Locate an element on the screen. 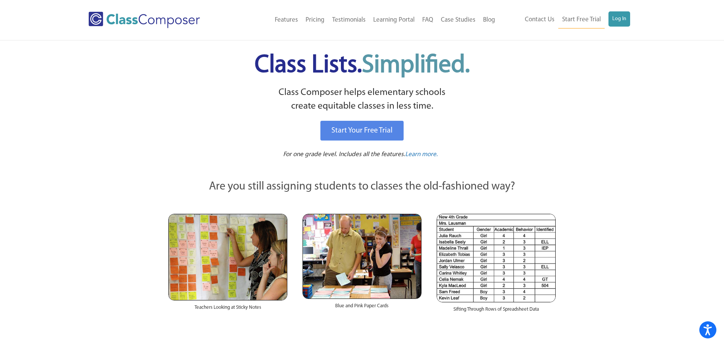  a: Start Your Free Trial is located at coordinates (362, 131).